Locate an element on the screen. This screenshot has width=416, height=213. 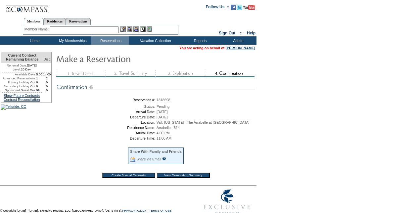
td: Reports is located at coordinates (199, 40).